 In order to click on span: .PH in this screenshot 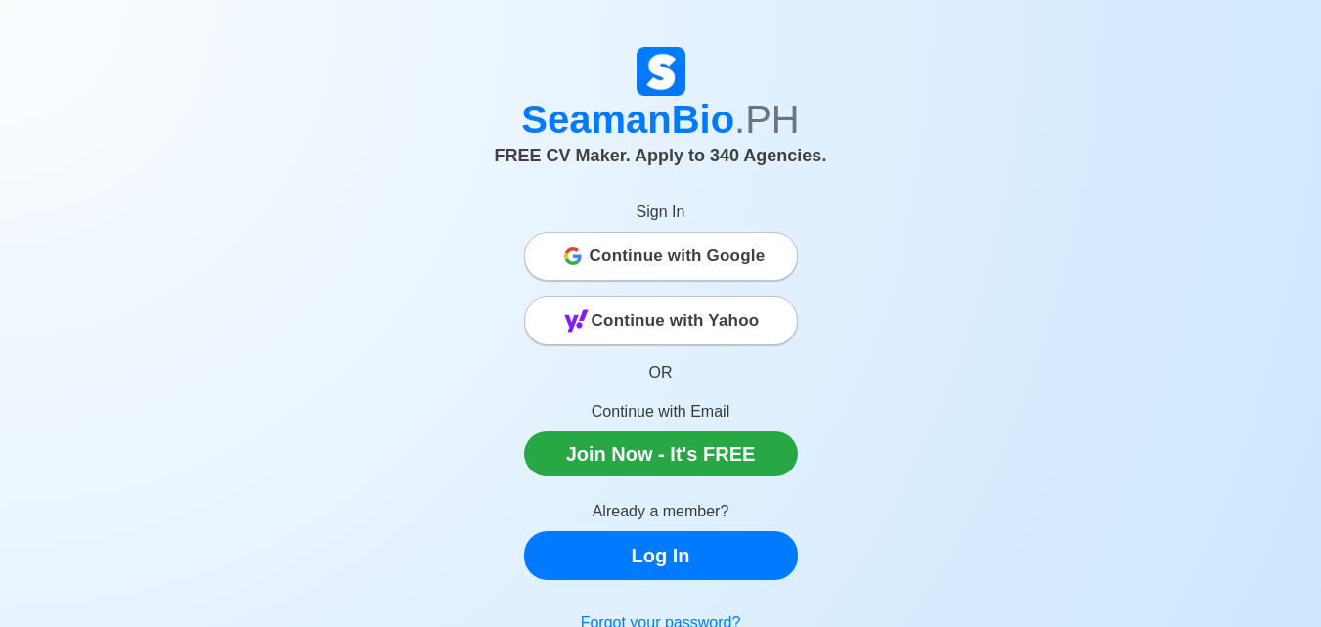, I will do `click(767, 119)`.